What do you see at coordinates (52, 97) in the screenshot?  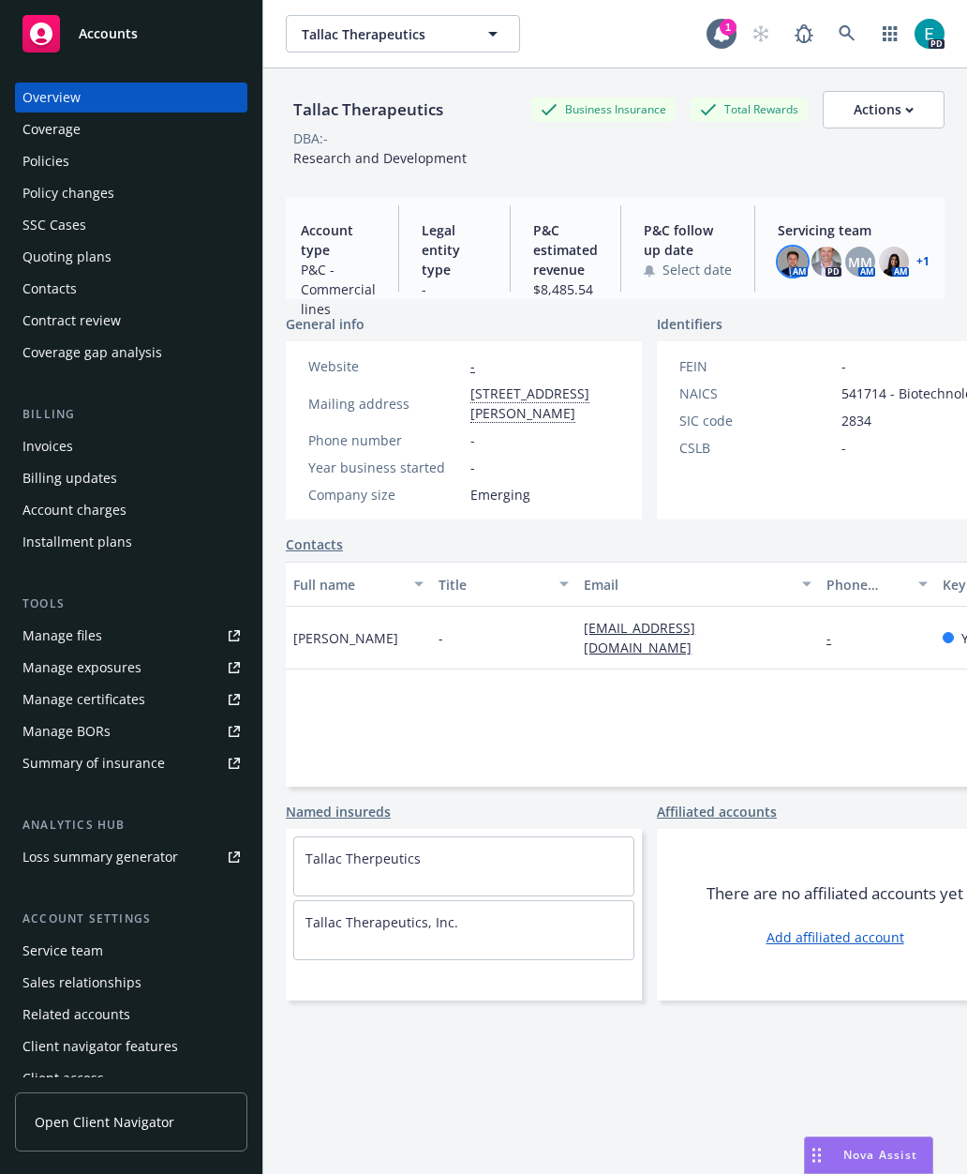 I see `div: Overview` at bounding box center [52, 97].